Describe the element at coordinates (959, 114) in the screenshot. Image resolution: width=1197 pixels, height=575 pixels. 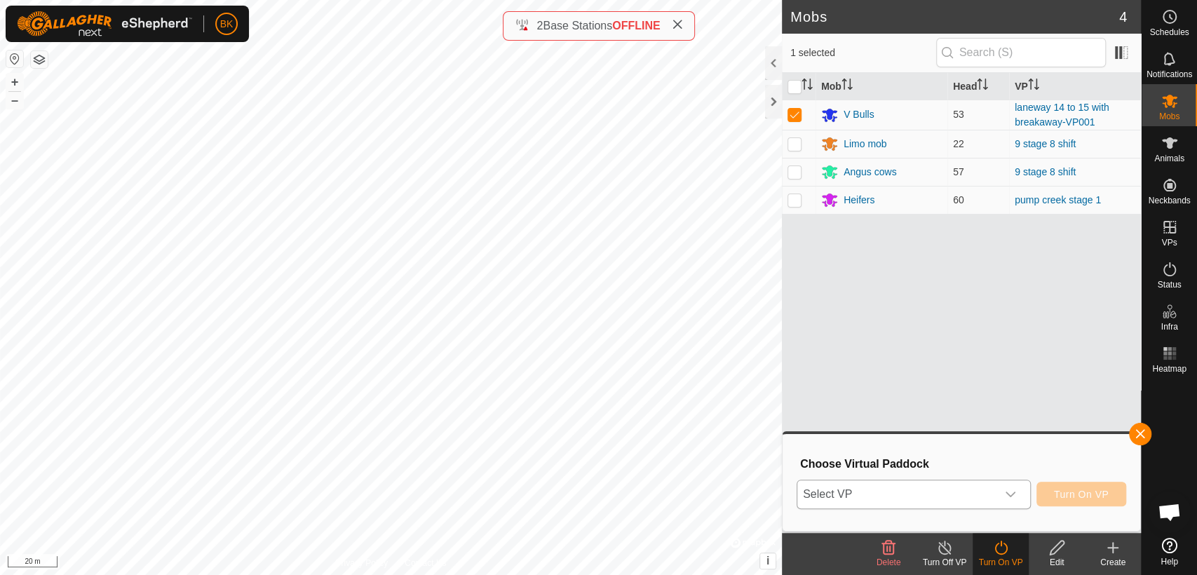
I see `span: 53` at that location.